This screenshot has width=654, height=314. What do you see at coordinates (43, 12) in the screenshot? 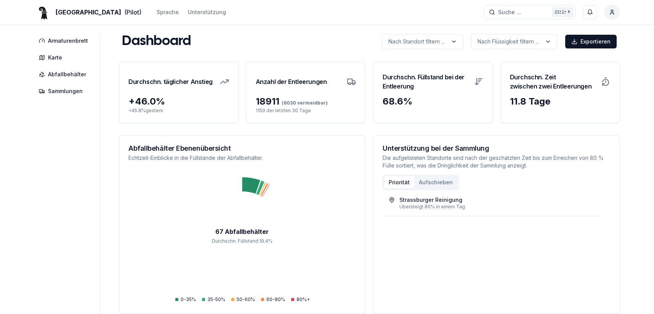
I see `img: Basel Logo` at bounding box center [43, 12].